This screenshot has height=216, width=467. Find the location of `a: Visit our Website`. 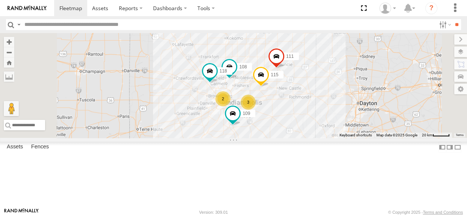

a: Visit our Website is located at coordinates (21, 212).